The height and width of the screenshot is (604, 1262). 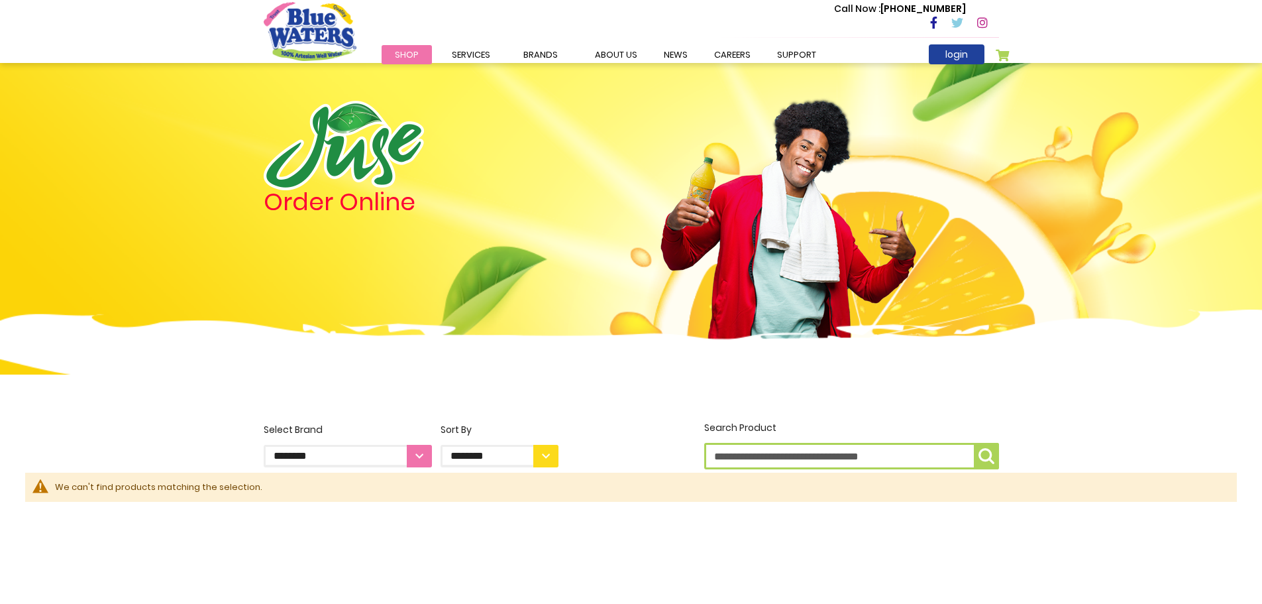 What do you see at coordinates (500, 429) in the screenshot?
I see `div: Sort By` at bounding box center [500, 429].